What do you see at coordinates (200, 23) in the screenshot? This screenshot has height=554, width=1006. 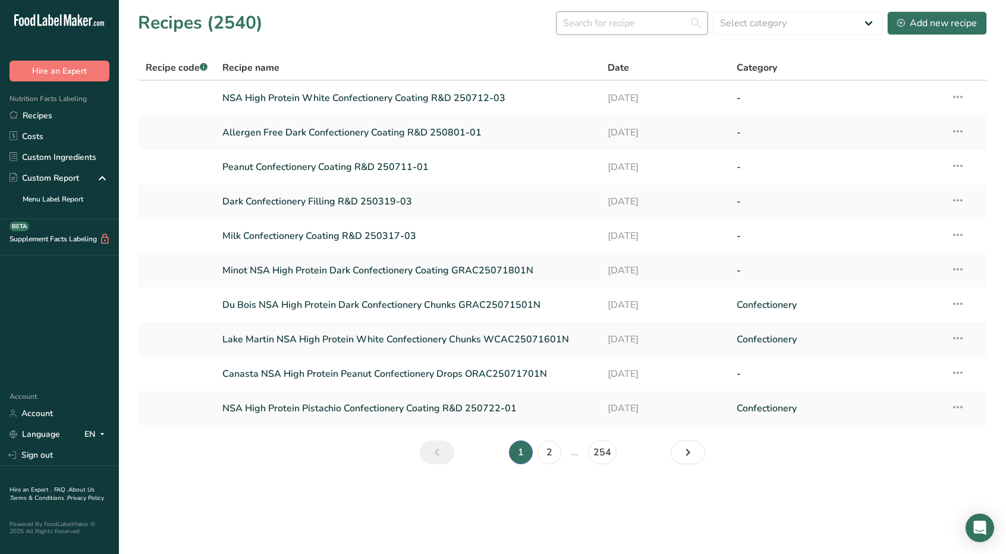 I see `h1: Recipes (2540)` at bounding box center [200, 23].